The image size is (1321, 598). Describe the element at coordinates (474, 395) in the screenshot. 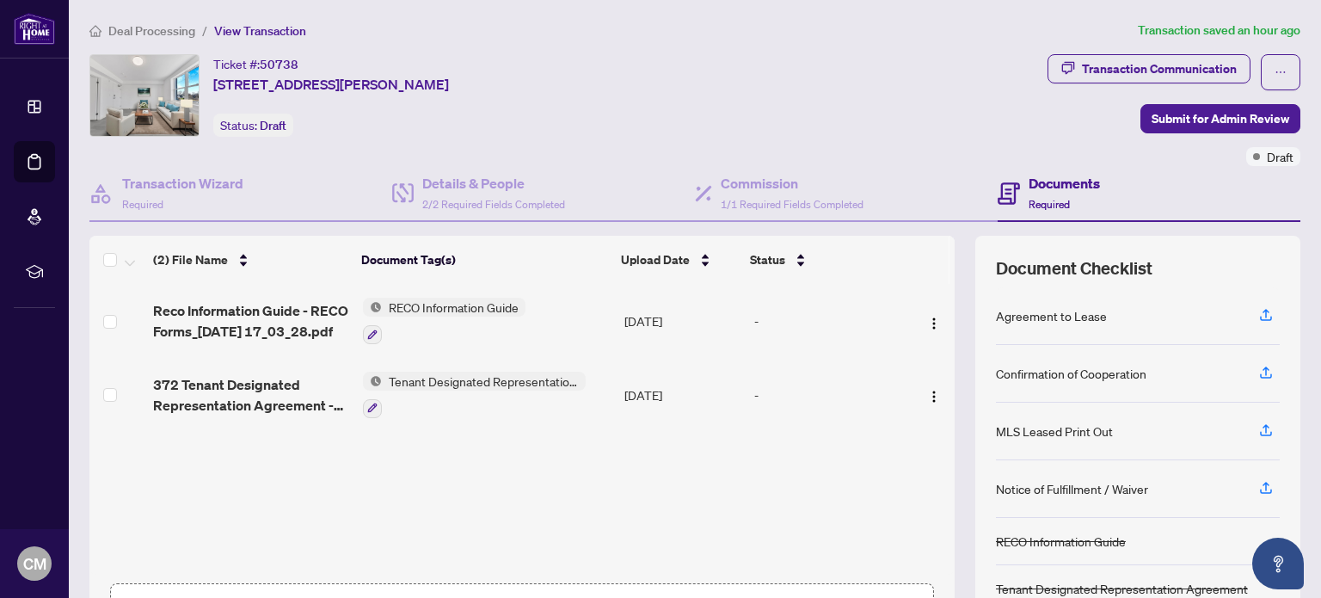

I see `button: Status IconTenant Designated Representation Agreement` at that location.